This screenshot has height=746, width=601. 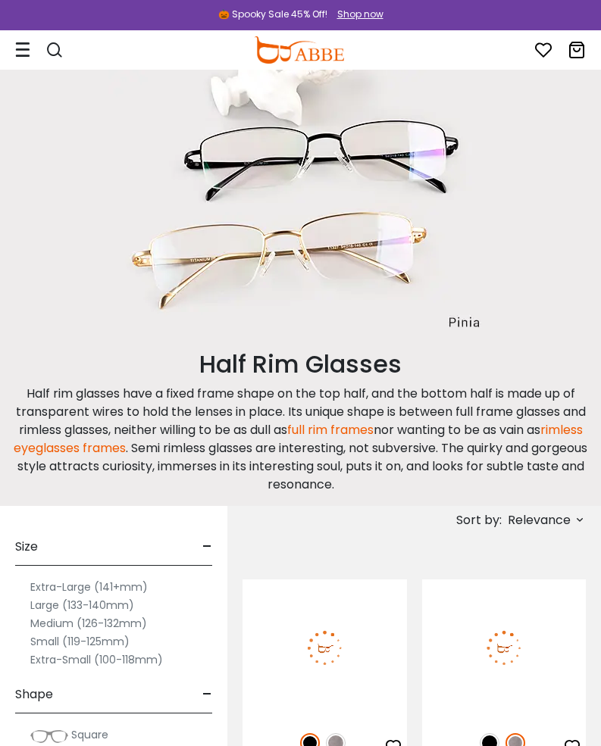 I want to click on img: Black Liam - Titanium ,Adjust Nose Pads, so click(x=324, y=648).